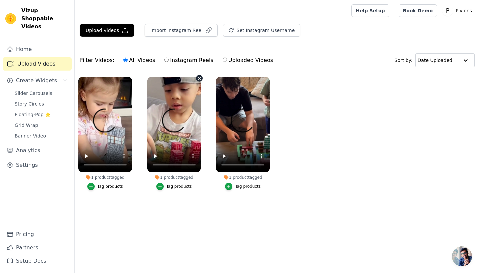 The height and width of the screenshot is (273, 480). I want to click on button: Create Widgets, so click(37, 81).